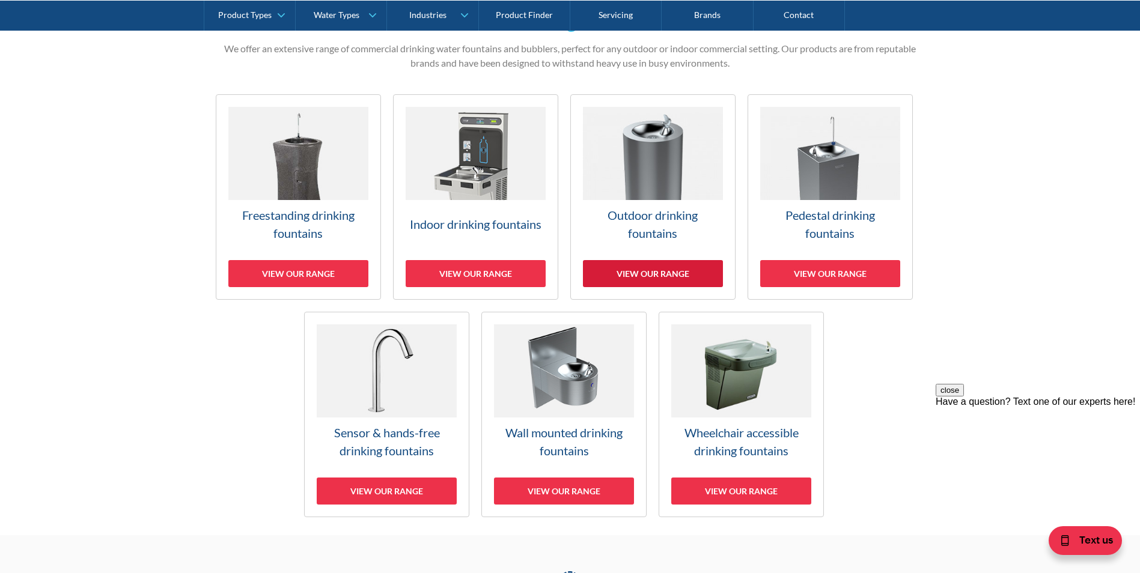 The height and width of the screenshot is (573, 1140). What do you see at coordinates (830, 224) in the screenshot?
I see `h3: Pedestal drinking fountains` at bounding box center [830, 224].